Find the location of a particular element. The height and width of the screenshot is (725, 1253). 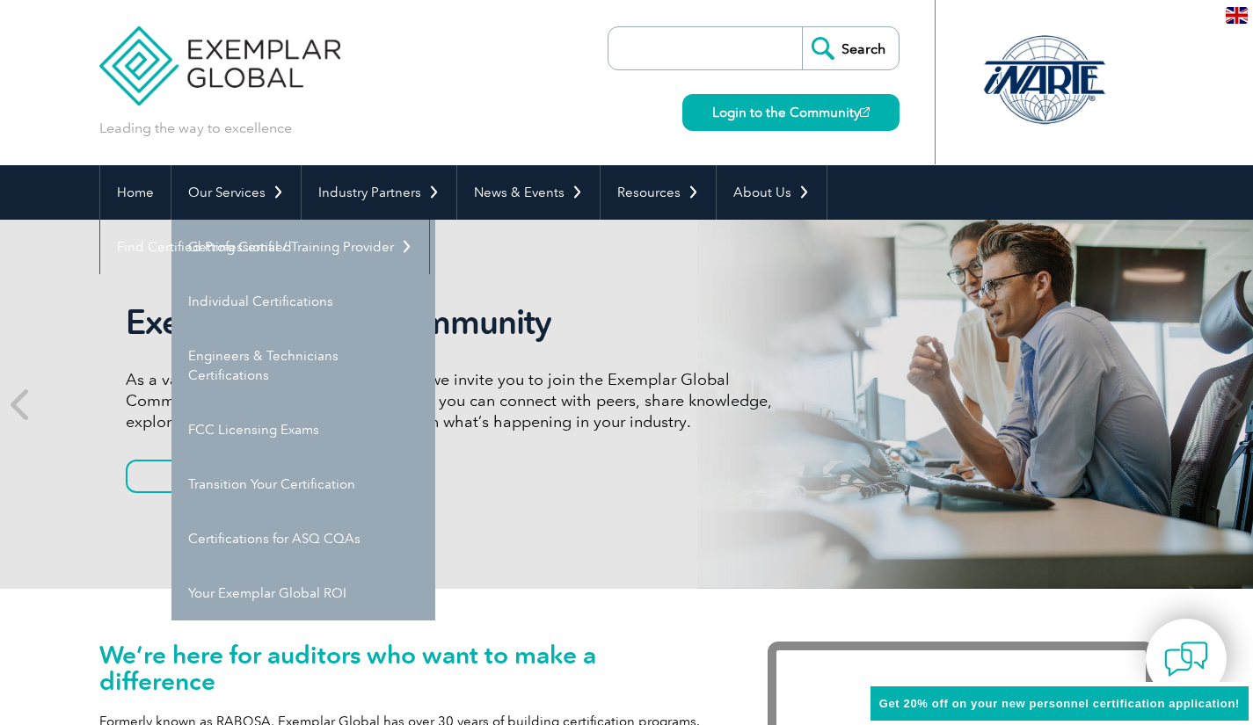

h2: Exemplar Global Community is located at coordinates (455, 323).